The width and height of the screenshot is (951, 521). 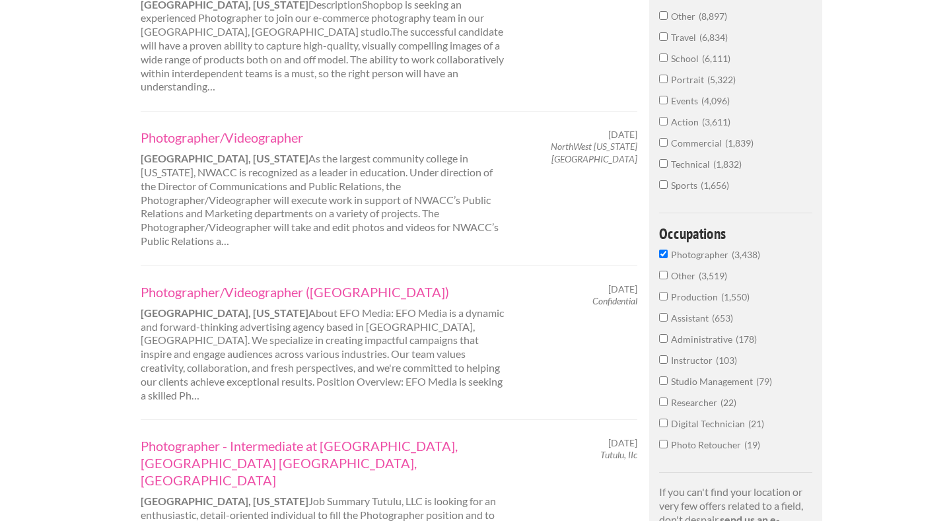 I want to click on span: 3,519, so click(x=712, y=275).